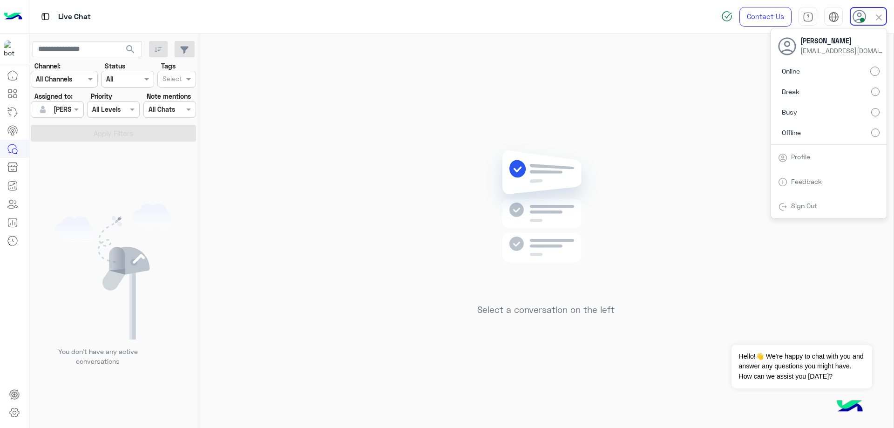 This screenshot has height=428, width=894. What do you see at coordinates (130, 51) in the screenshot?
I see `button: search` at bounding box center [130, 51].